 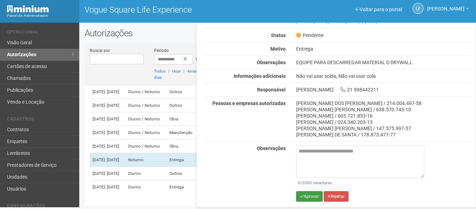 What do you see at coordinates (278, 35) in the screenshot?
I see `strong: Status` at bounding box center [278, 35].